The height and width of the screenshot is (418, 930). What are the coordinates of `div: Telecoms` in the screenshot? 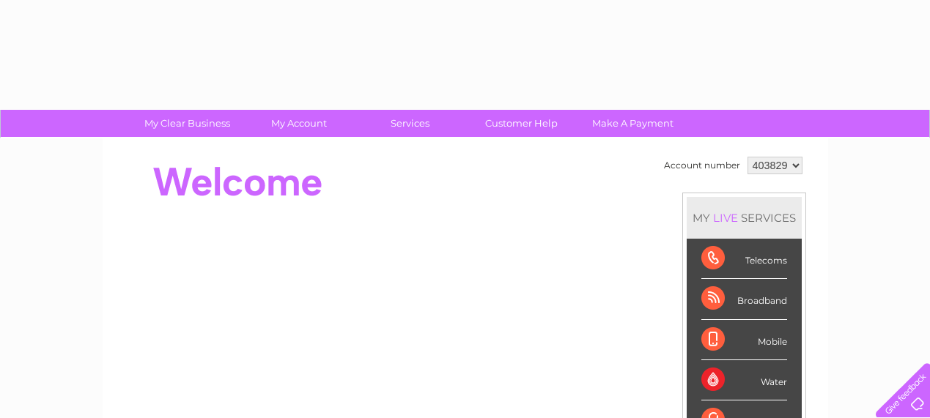 It's located at (744, 259).